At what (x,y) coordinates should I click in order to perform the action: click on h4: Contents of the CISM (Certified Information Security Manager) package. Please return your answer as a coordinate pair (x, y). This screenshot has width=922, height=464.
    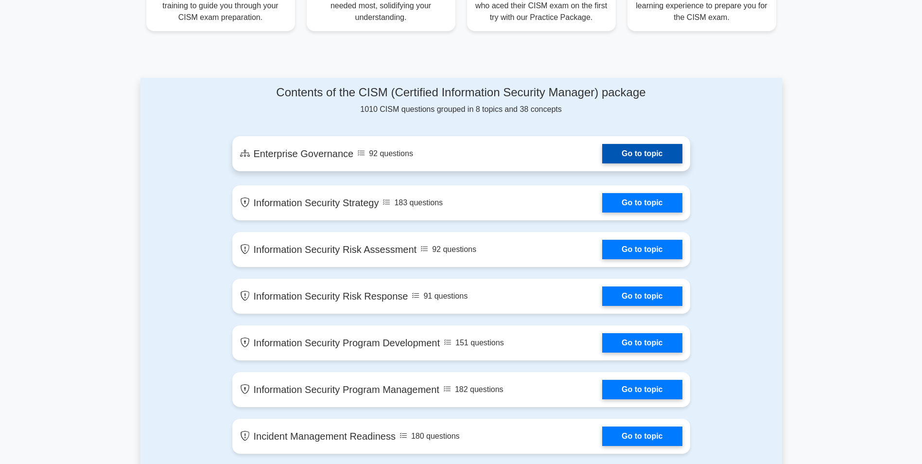
    Looking at the image, I should click on (461, 92).